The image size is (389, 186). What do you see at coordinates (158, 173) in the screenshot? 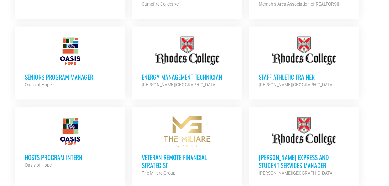
I see `strong: The Miliare Group` at bounding box center [158, 173].